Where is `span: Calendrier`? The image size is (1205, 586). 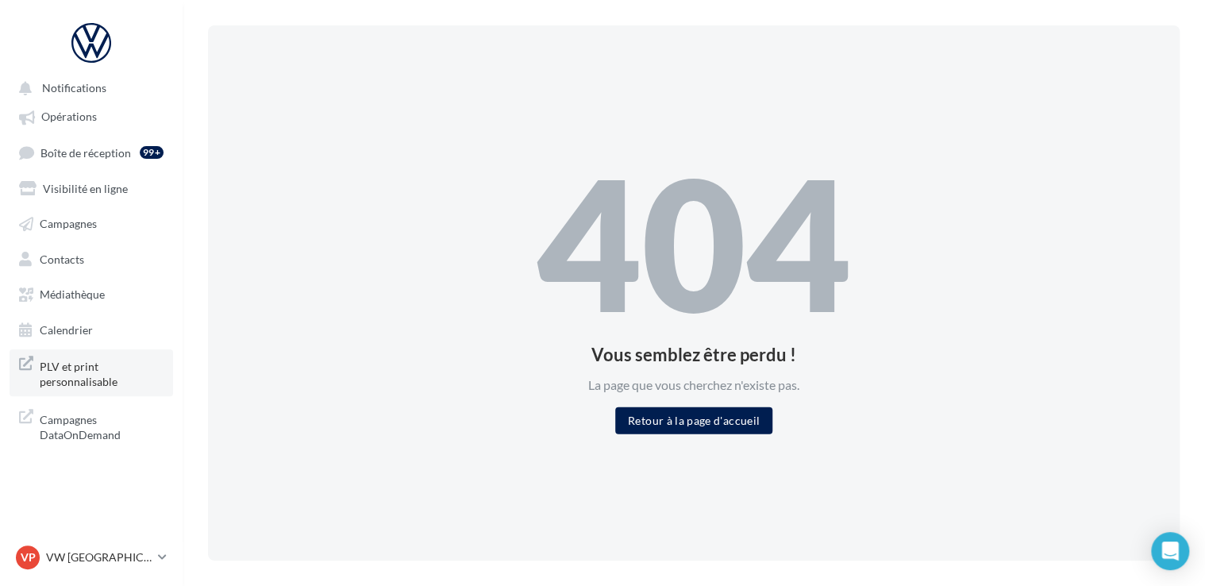
span: Calendrier is located at coordinates (66, 329).